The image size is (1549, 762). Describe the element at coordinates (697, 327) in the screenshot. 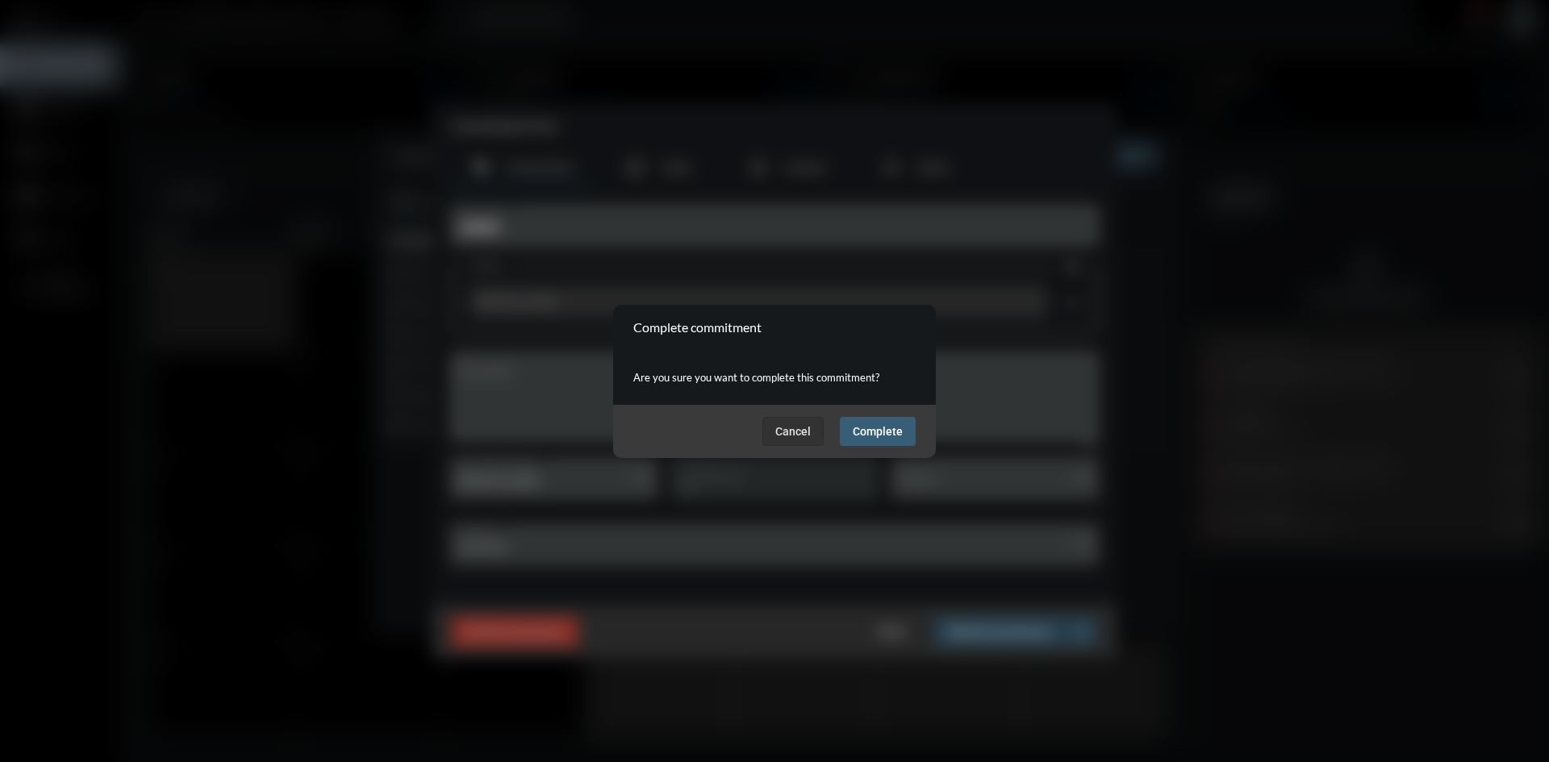

I see `h2: Complete commitment` at that location.